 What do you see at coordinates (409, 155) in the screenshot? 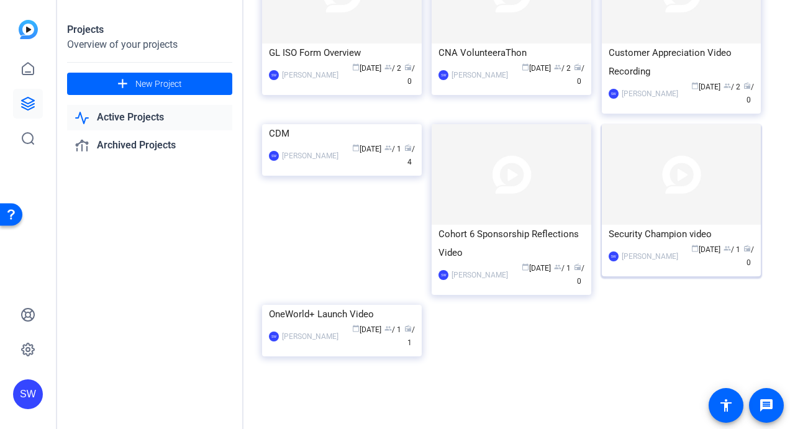
I see `span: / 4` at bounding box center [409, 155].